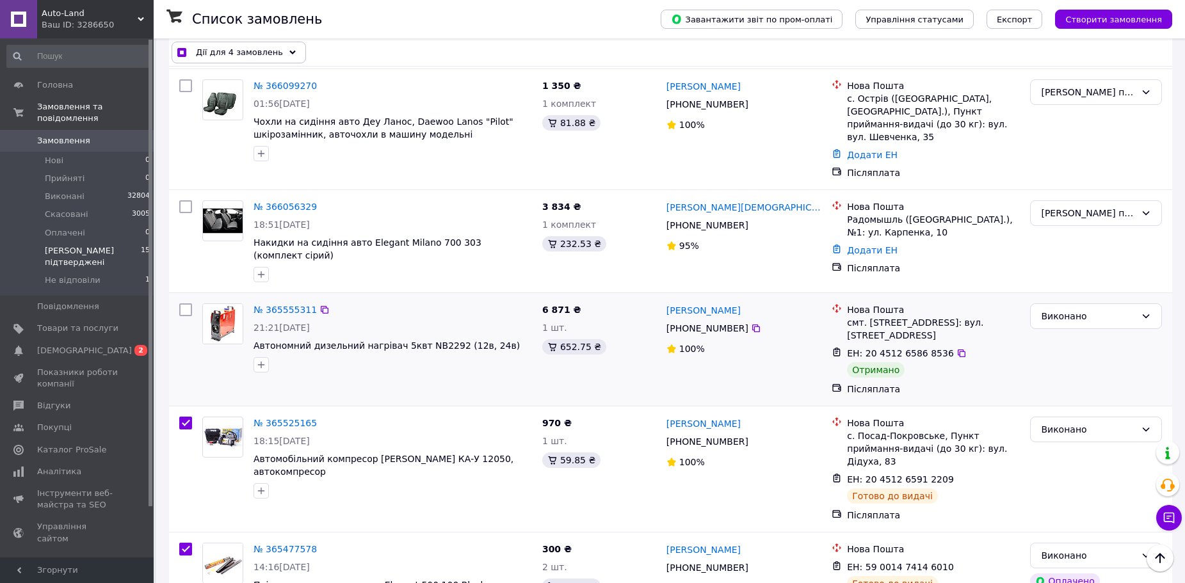 The height and width of the screenshot is (583, 1185). What do you see at coordinates (915, 19) in the screenshot?
I see `span: Управління статусами` at bounding box center [915, 19].